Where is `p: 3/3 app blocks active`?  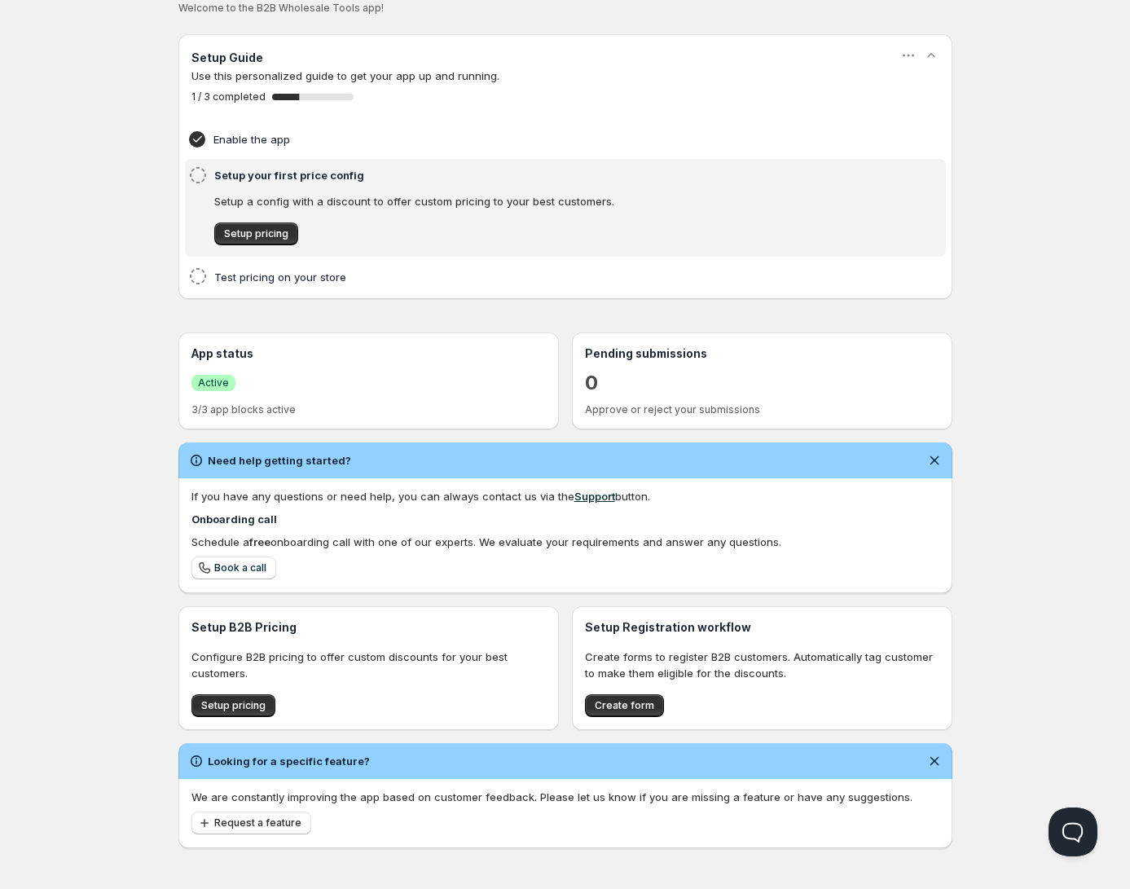 p: 3/3 app blocks active is located at coordinates (368, 410).